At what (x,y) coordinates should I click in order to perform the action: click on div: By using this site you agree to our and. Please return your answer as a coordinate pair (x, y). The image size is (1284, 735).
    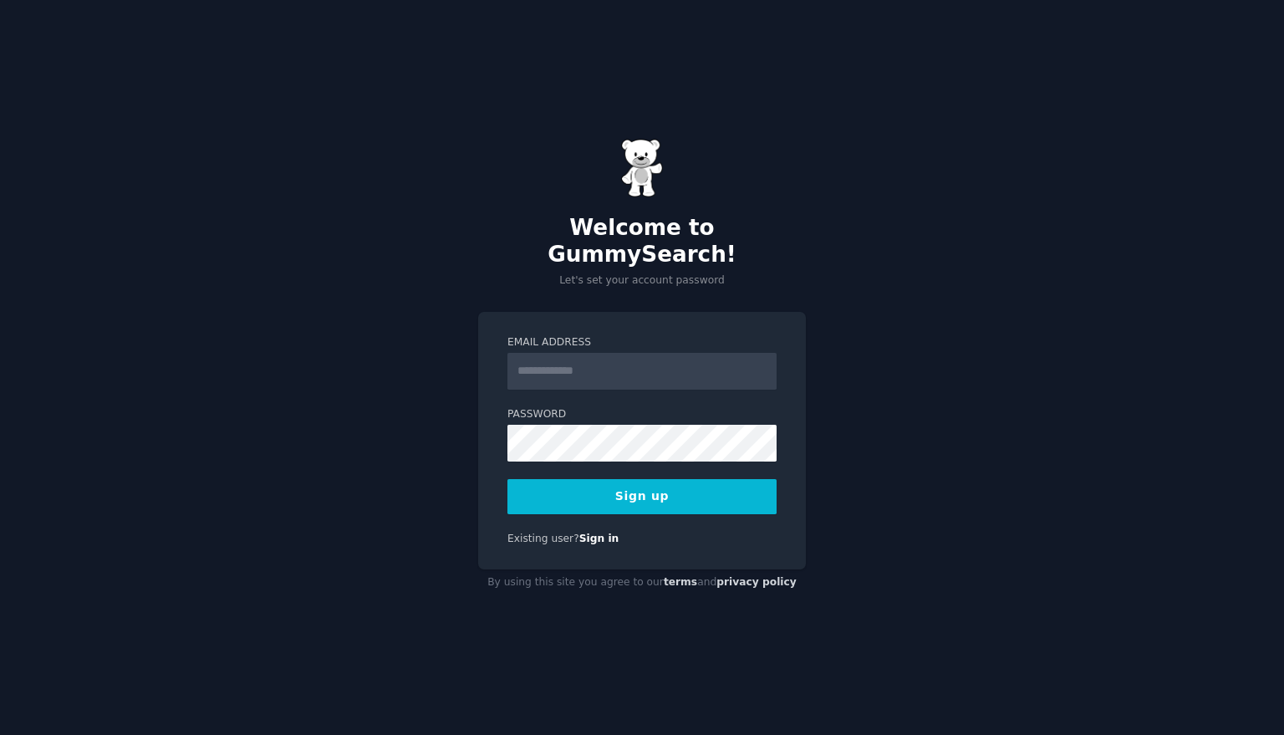
    Looking at the image, I should click on (642, 583).